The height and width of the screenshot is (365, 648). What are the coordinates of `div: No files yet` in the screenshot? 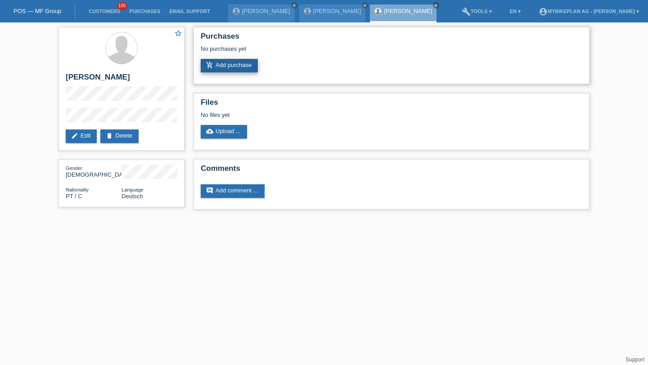 It's located at (338, 115).